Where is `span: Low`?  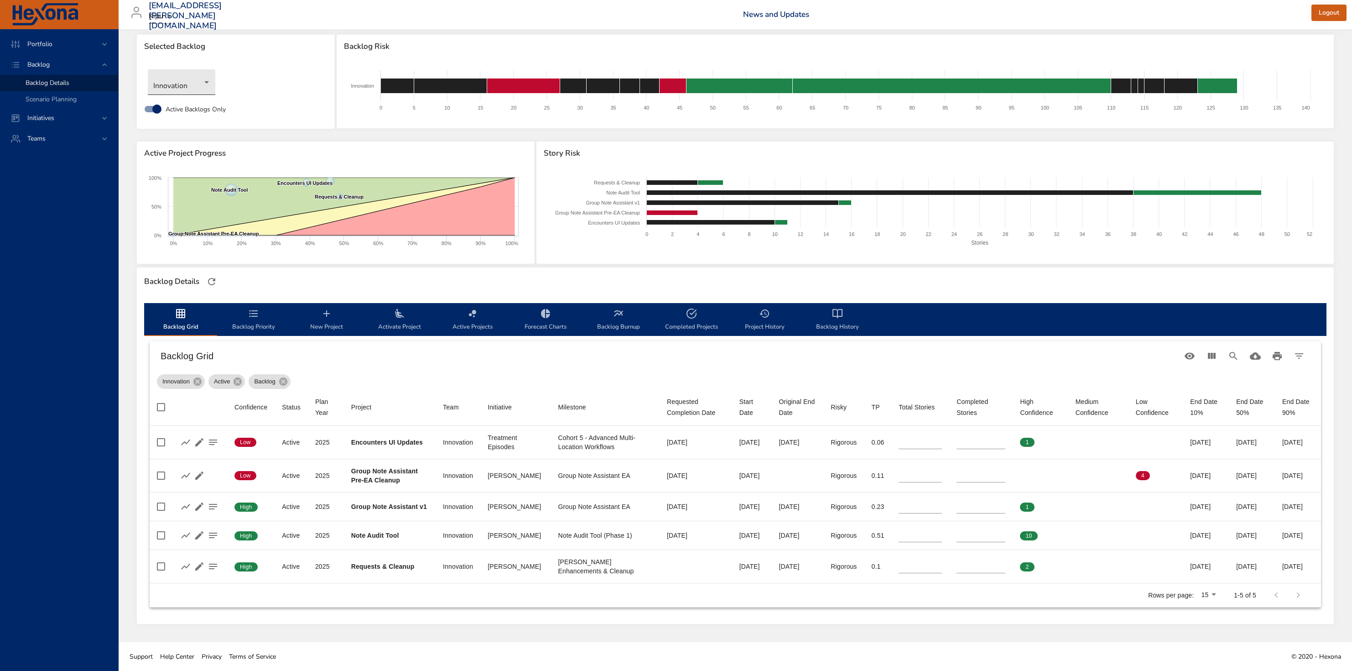 span: Low is located at coordinates (245, 442).